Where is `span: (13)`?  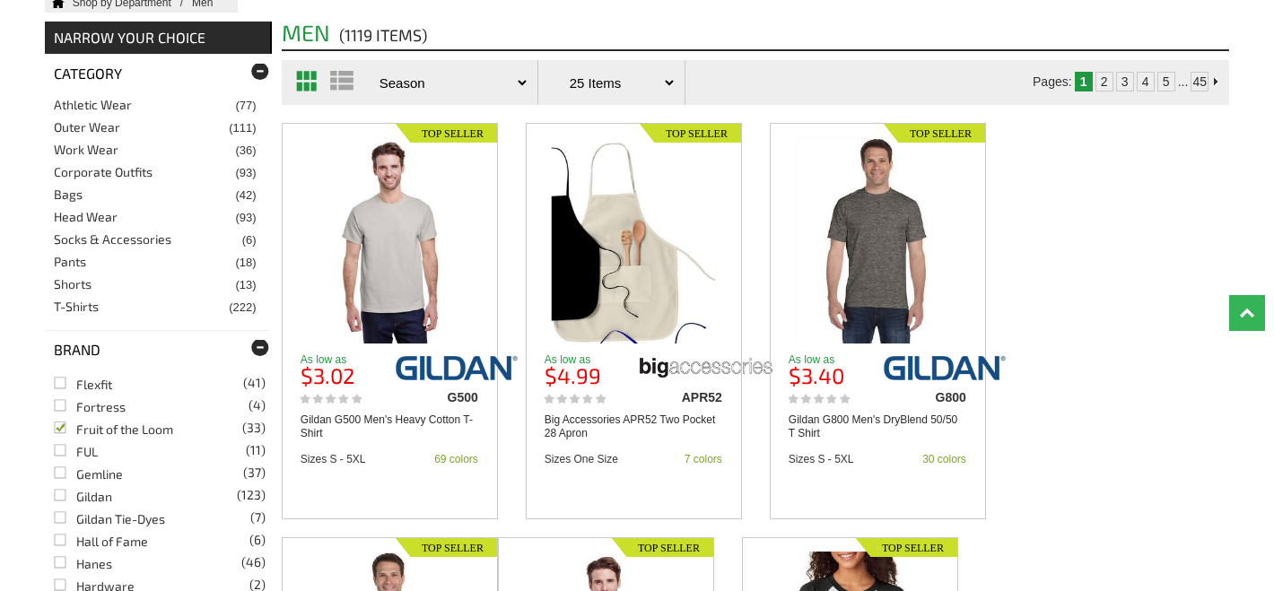 span: (13) is located at coordinates (245, 285).